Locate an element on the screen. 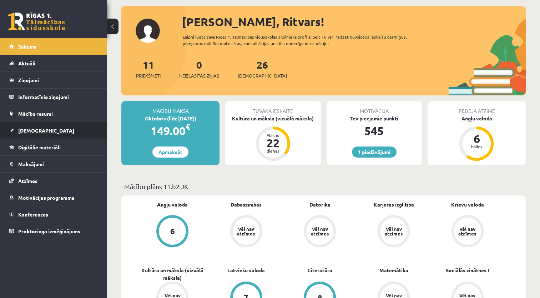 Image resolution: width=540 pixels, height=298 pixels. a: Rīgas 1. Tālmācības vidusskola is located at coordinates (36, 21).